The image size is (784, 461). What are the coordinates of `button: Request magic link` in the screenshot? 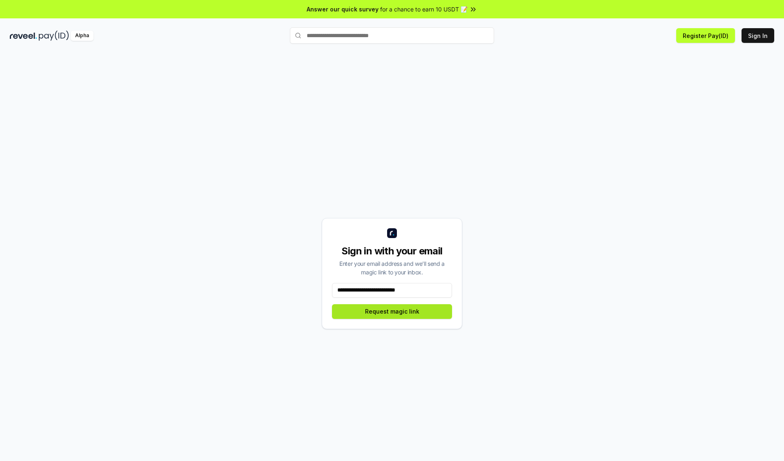 It's located at (392, 312).